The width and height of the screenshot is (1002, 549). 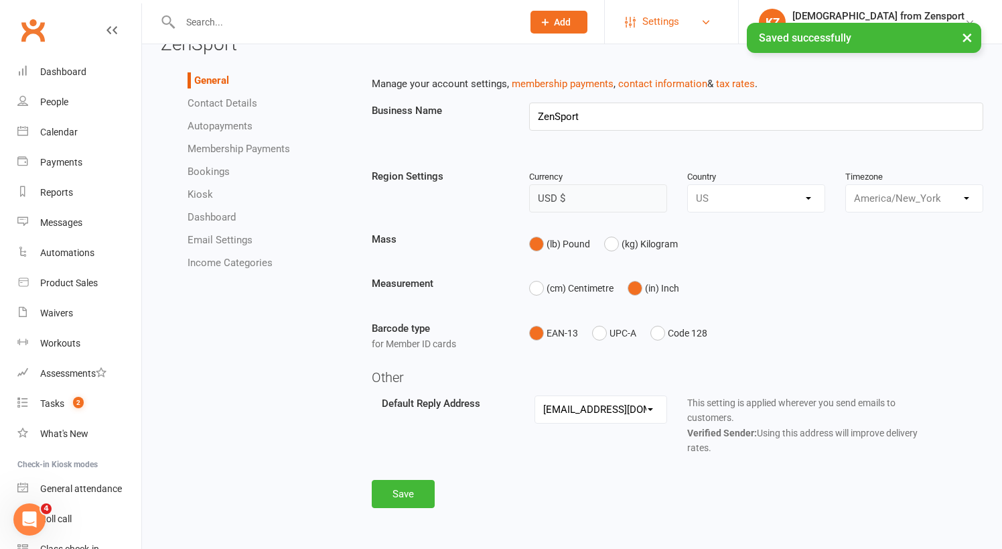 I want to click on span: 4, so click(x=46, y=509).